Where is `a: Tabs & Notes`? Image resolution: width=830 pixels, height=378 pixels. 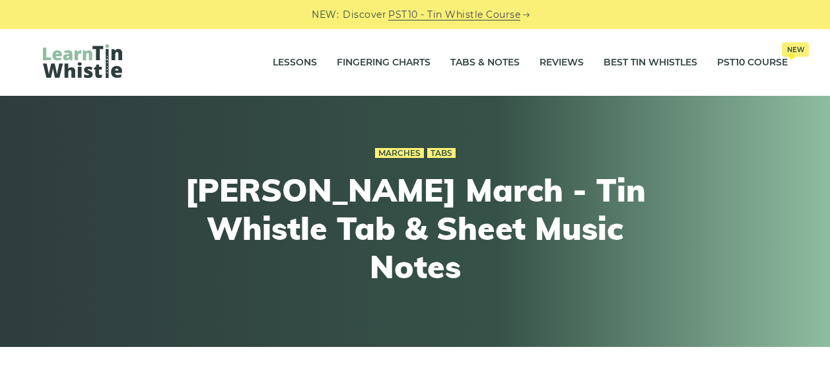 a: Tabs & Notes is located at coordinates (485, 63).